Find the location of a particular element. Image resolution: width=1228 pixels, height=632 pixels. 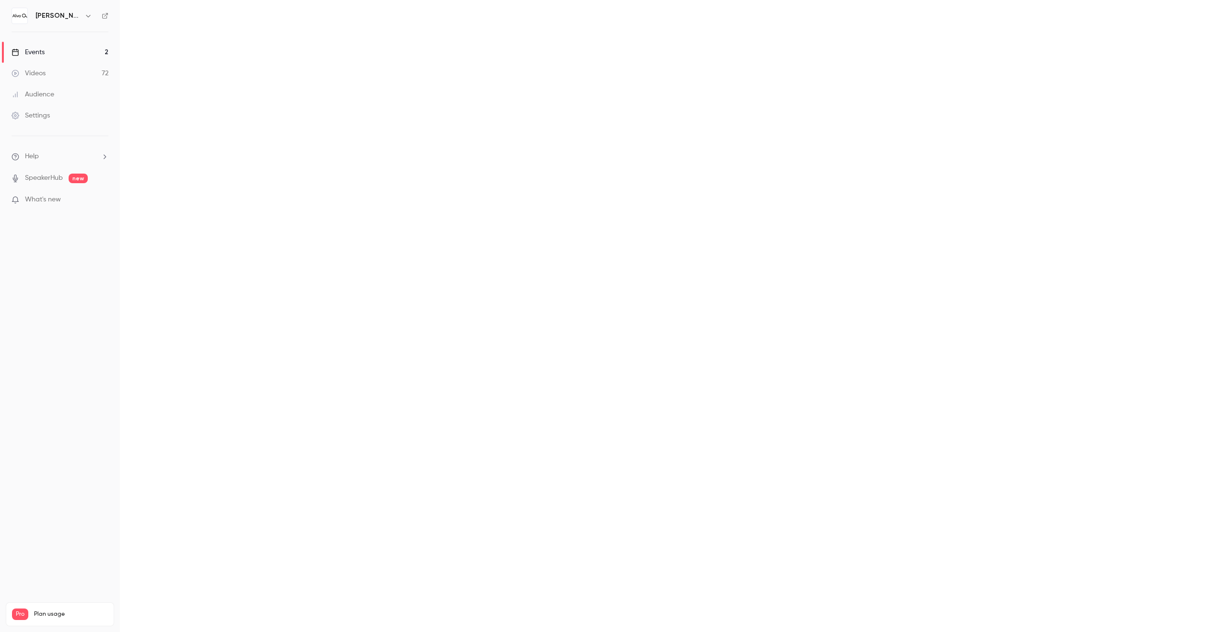

li: help-dropdown-opener is located at coordinates (60, 156).